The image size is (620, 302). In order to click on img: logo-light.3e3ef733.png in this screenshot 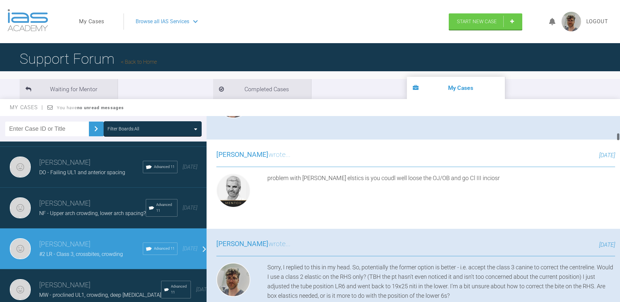, I will do `click(28, 20)`.